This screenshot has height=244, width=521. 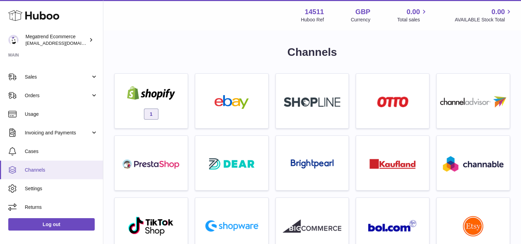 What do you see at coordinates (312, 52) in the screenshot?
I see `h1: Channels` at bounding box center [312, 52].